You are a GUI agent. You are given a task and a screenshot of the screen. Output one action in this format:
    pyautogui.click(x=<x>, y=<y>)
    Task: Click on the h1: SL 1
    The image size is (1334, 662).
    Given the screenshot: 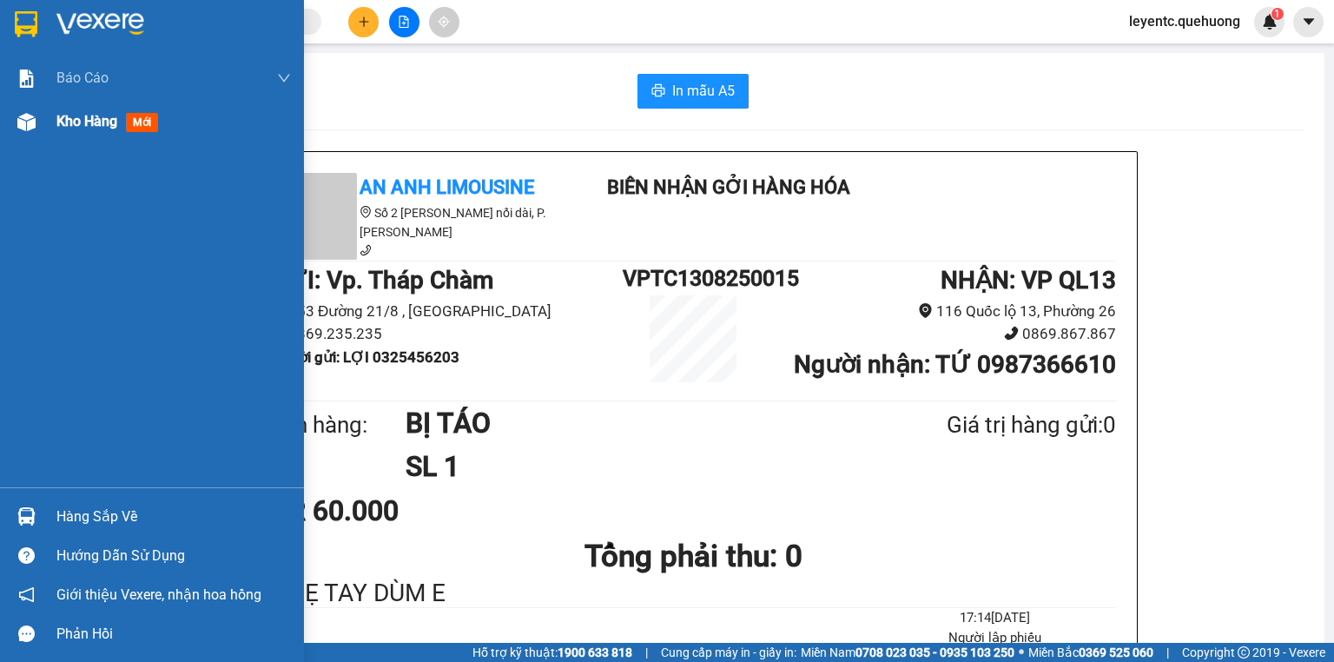 What is the action you would take?
    pyautogui.click(x=634, y=466)
    